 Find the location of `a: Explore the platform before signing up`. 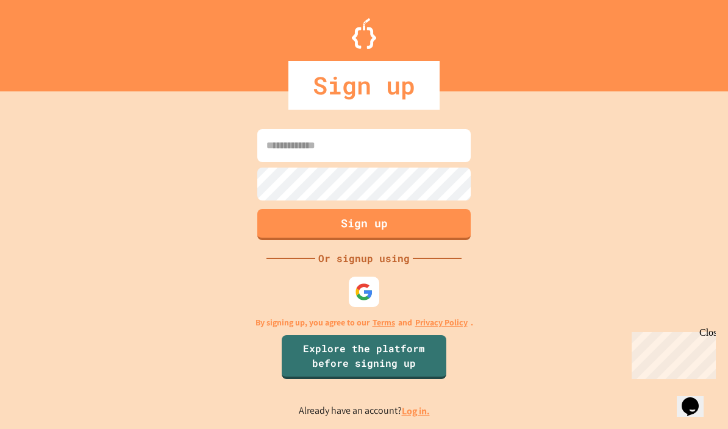

a: Explore the platform before signing up is located at coordinates (364, 357).